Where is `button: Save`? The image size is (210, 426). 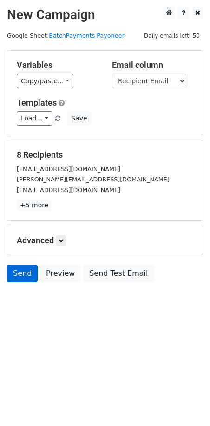
button: Save is located at coordinates (79, 118).